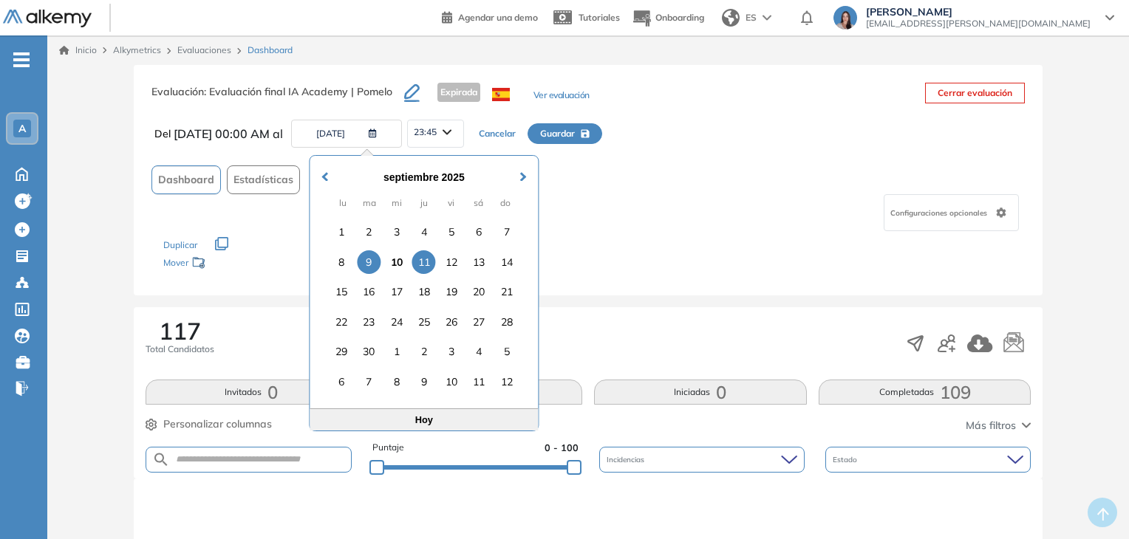 This screenshot has height=539, width=1129. What do you see at coordinates (180, 245) in the screenshot?
I see `span: Duplicar` at bounding box center [180, 245].